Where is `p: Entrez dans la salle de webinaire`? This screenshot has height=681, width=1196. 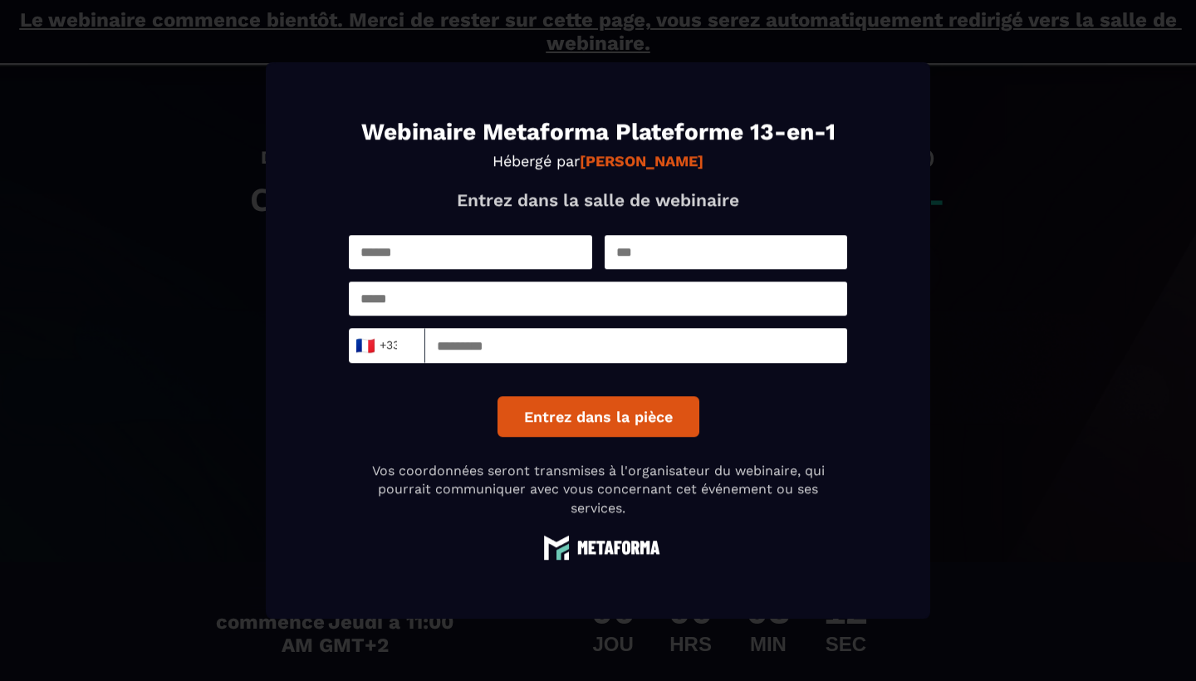
p: Entrez dans la salle de webinaire is located at coordinates (598, 199).